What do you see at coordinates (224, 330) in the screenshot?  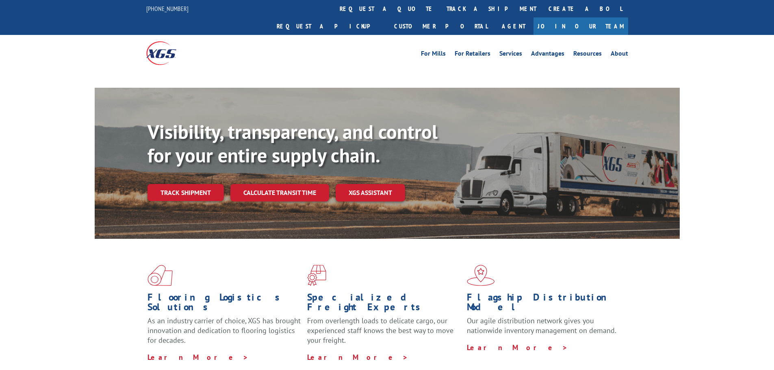 I see `span: As an industry carrier of choice, XGS has brought innovation and dedication to flooring logistics...` at bounding box center [224, 330].